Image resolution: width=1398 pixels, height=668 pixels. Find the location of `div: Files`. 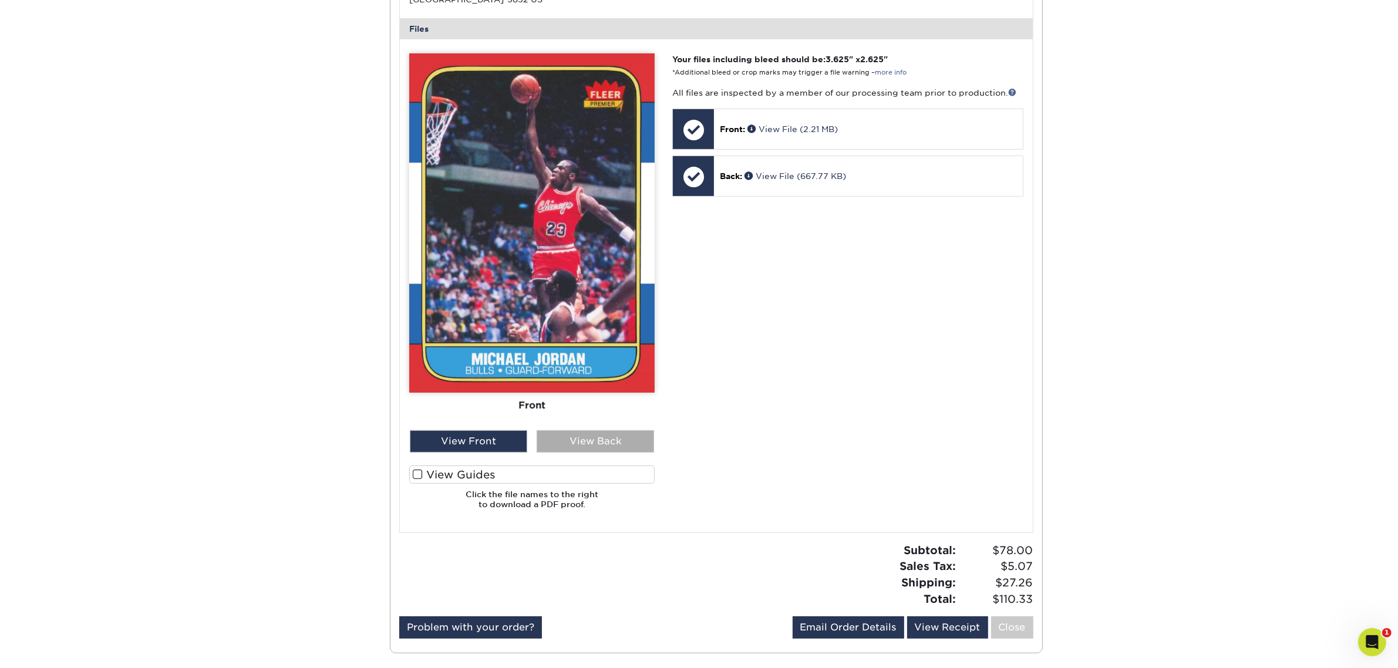

div: Files is located at coordinates (716, 29).